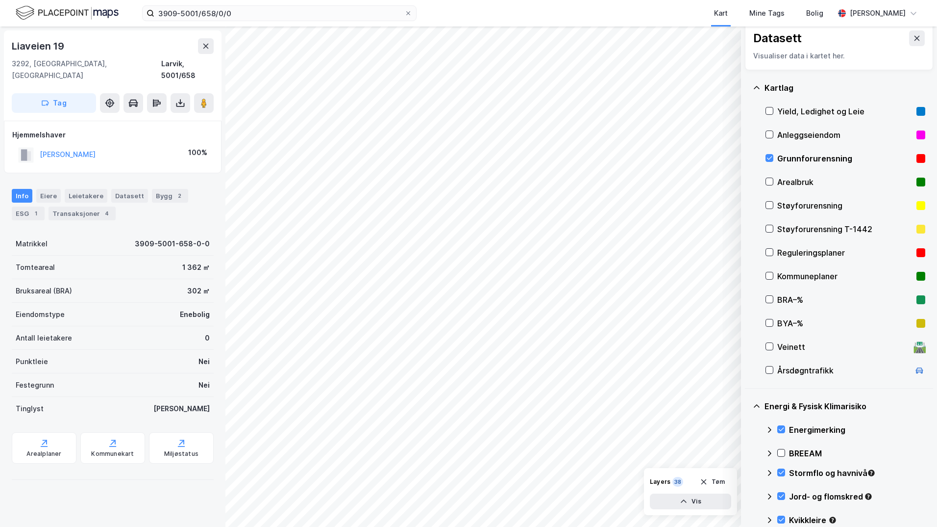 Image resolution: width=937 pixels, height=527 pixels. I want to click on div: Stormflo og havnivå, so click(858, 473).